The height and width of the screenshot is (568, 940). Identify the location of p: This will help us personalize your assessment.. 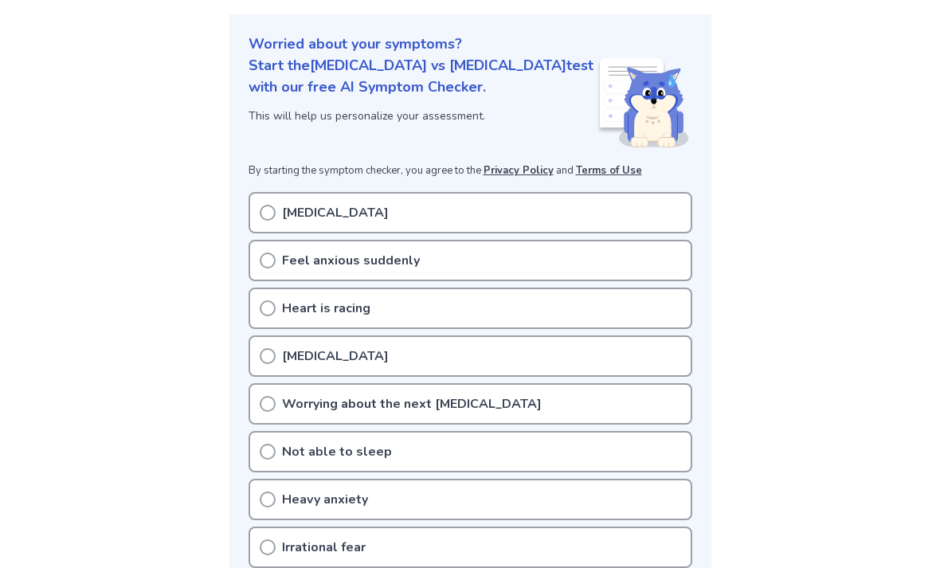
(422, 115).